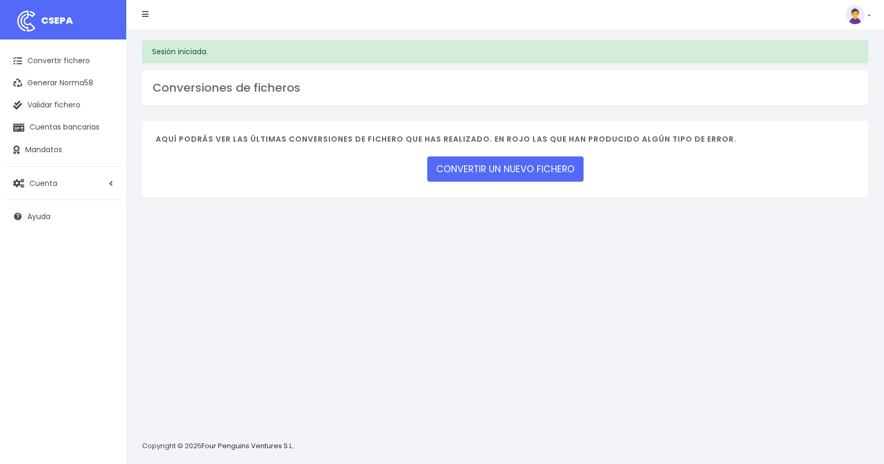 The height and width of the screenshot is (464, 884). Describe the element at coordinates (63, 150) in the screenshot. I see `a: Mandatos` at that location.